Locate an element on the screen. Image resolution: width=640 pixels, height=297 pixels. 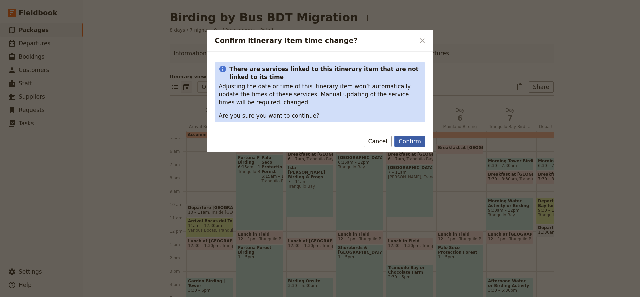
p: Are you sure you want to continue? is located at coordinates (320, 116).